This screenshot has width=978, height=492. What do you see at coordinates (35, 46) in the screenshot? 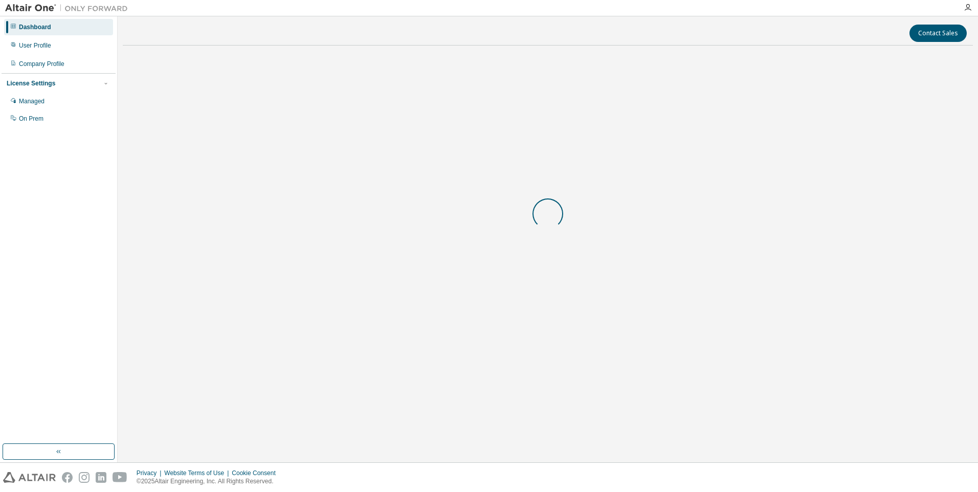
I see `div: User Profile` at bounding box center [35, 46].